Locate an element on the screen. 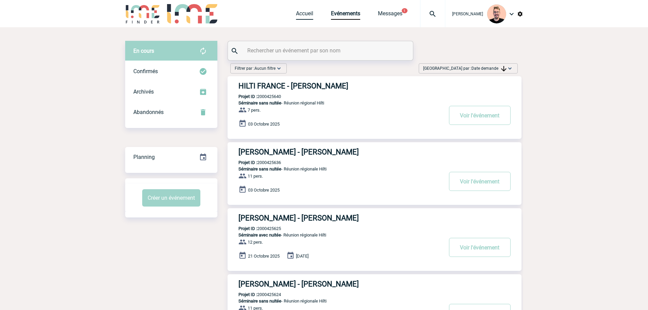 The height and width of the screenshot is (310, 648). input: Rechercher un événement par son nom is located at coordinates (321, 50).